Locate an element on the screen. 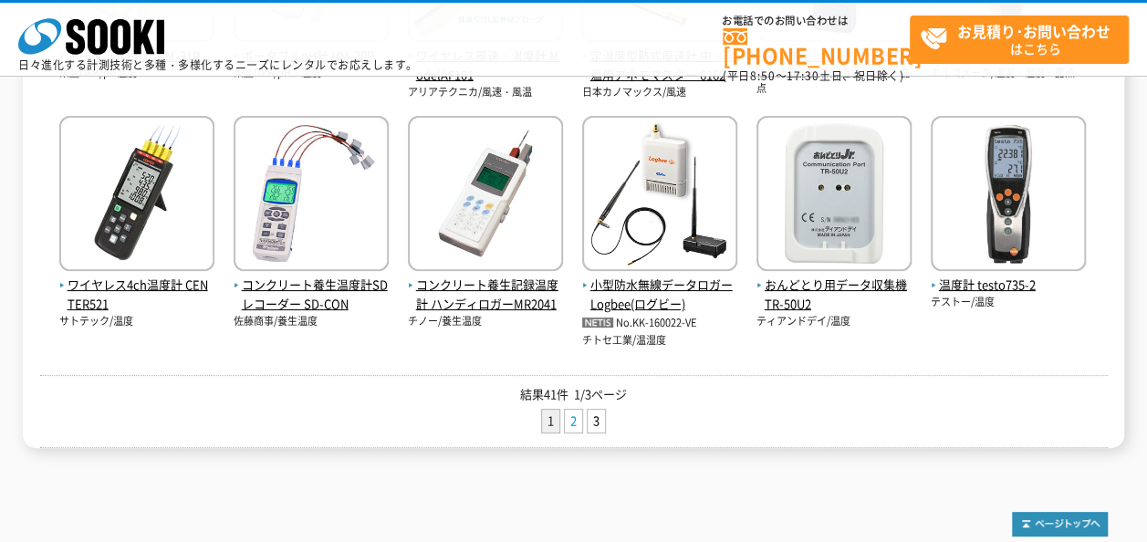  span: お電話でのお問い合わせは is located at coordinates (816, 21).